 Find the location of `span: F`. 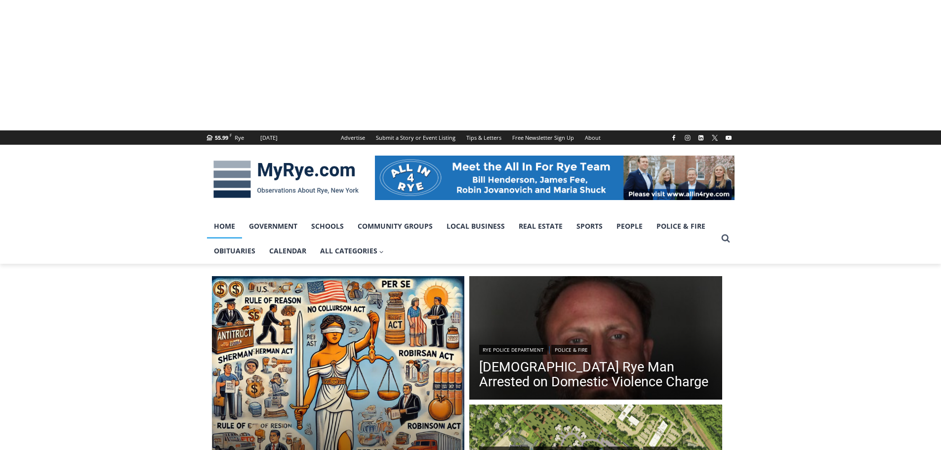

span: F is located at coordinates (231, 135).